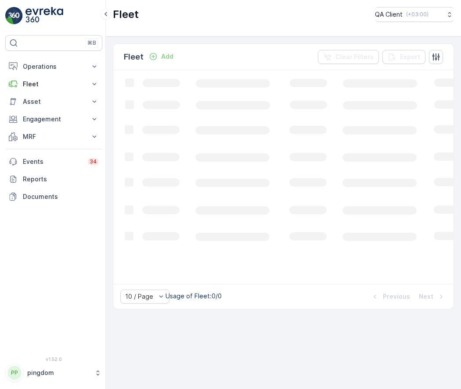 This screenshot has width=461, height=389. Describe the element at coordinates (54, 179) in the screenshot. I see `a: Reports` at that location.